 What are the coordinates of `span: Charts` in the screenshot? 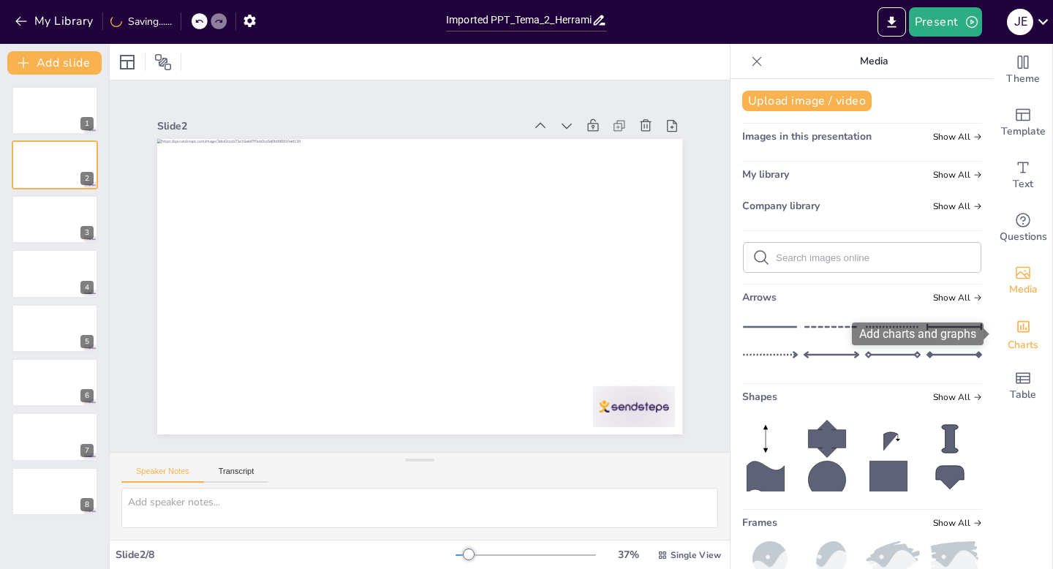 It's located at (1023, 345).